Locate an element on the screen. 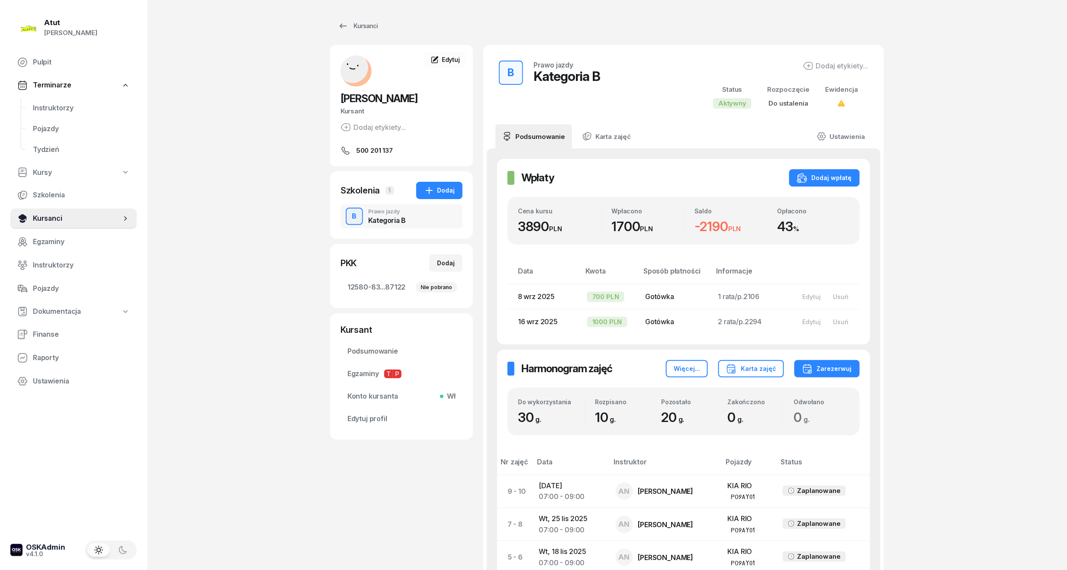  a: Konto kursantaWł is located at coordinates (402, 397).